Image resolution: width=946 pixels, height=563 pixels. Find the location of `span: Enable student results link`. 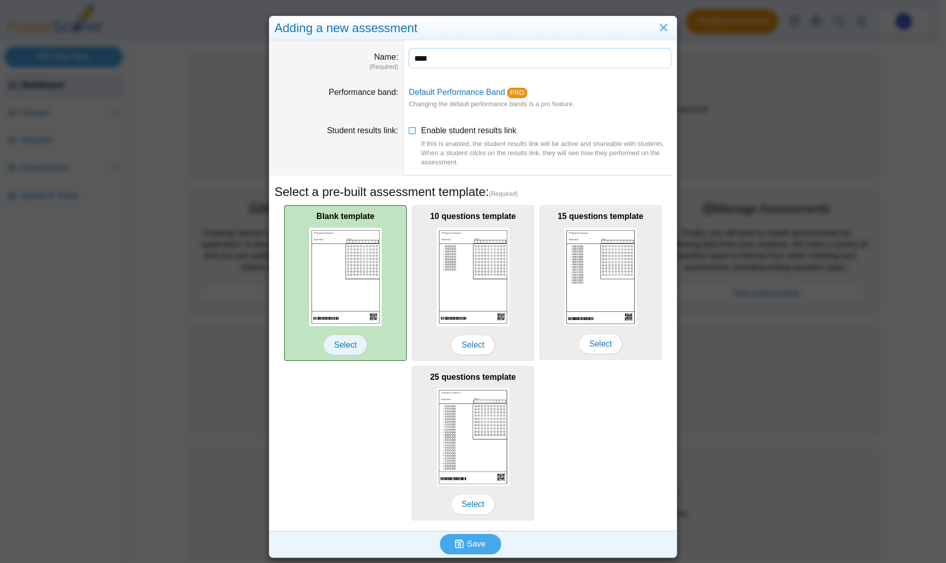

span: Enable student results link is located at coordinates (546, 146).